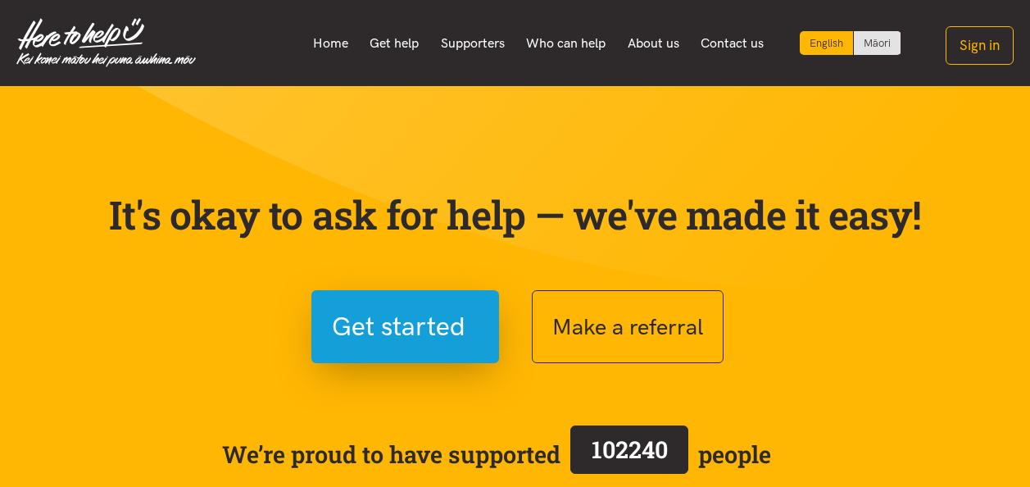 This screenshot has height=487, width=1030. Describe the element at coordinates (876, 43) in the screenshot. I see `a: Switch to Te Reo Māori` at that location.